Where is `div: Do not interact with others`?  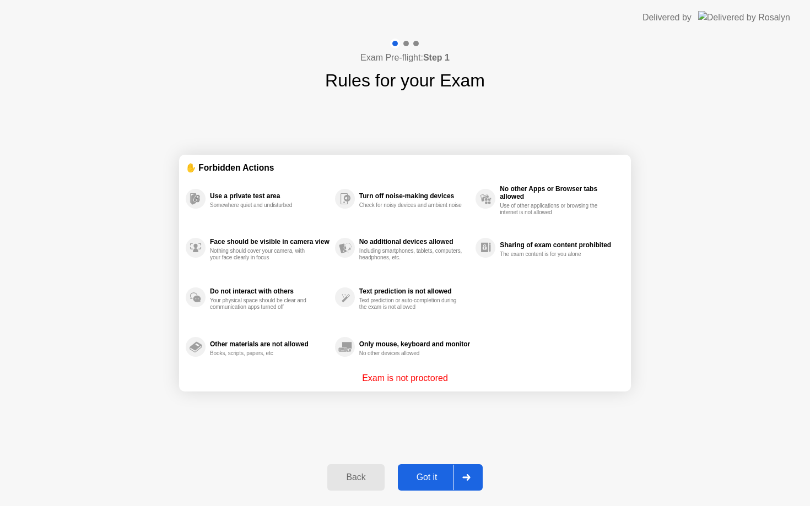
div: Do not interact with others is located at coordinates (269, 291).